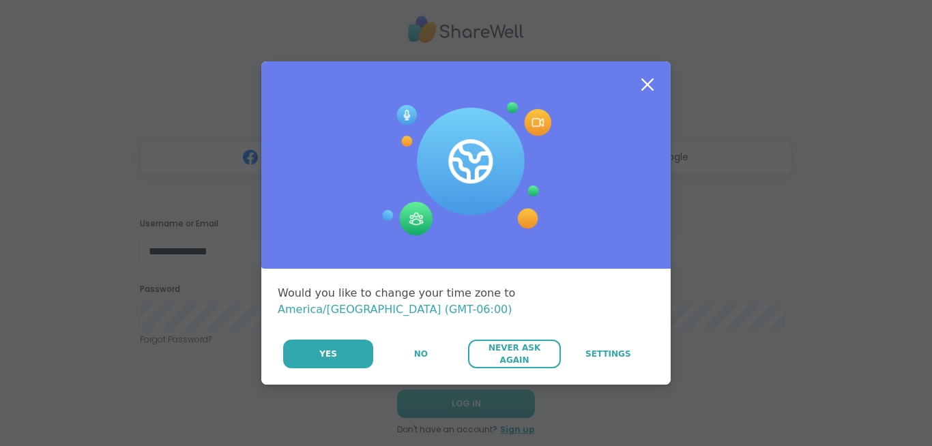  I want to click on img: Session Experience, so click(466, 169).